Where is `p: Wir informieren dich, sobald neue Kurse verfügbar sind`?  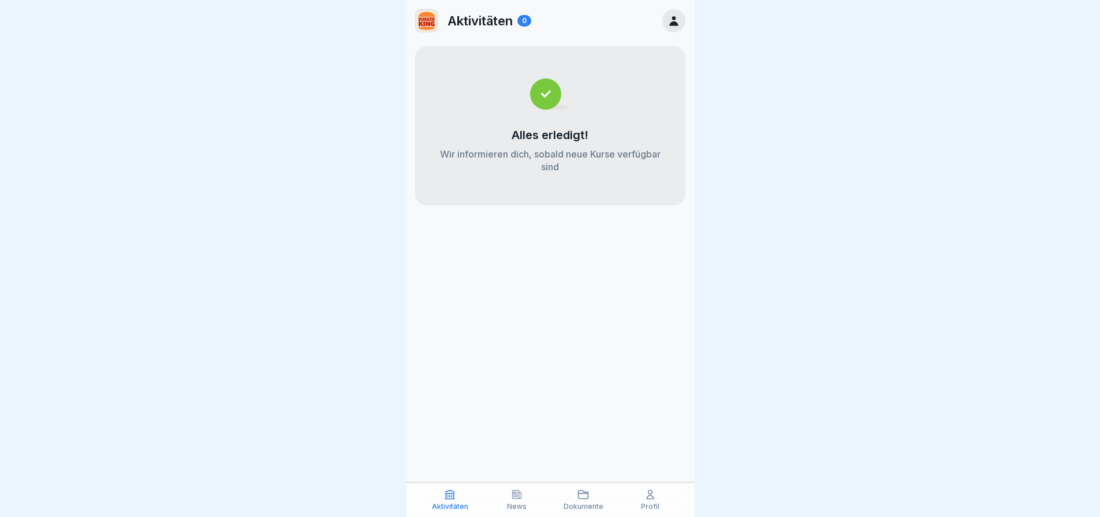
p: Wir informieren dich, sobald neue Kurse verfügbar sind is located at coordinates (550, 161).